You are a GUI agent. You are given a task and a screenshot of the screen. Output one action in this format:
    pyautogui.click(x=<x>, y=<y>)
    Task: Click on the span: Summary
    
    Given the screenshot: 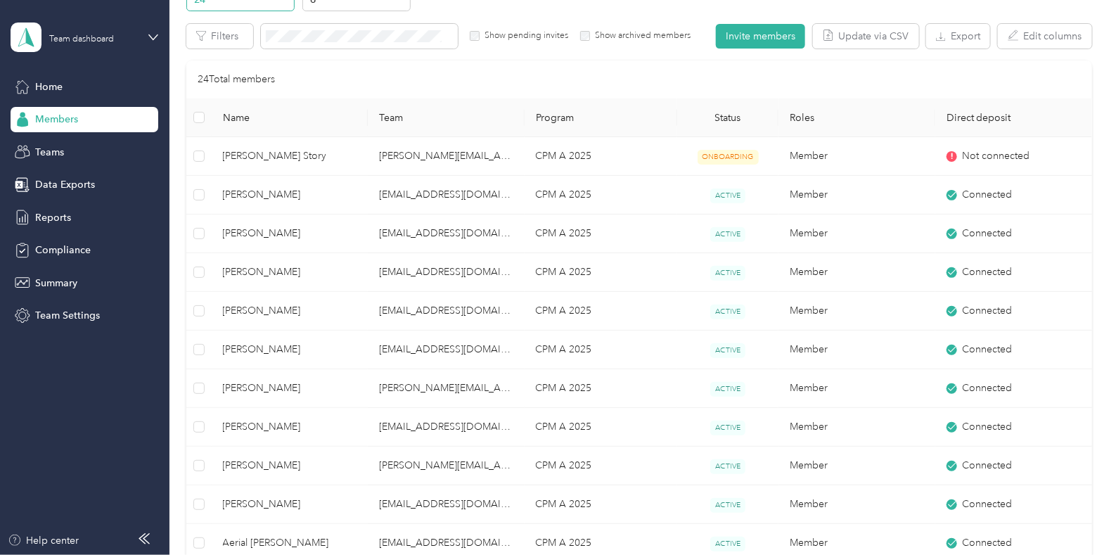 What is the action you would take?
    pyautogui.click(x=56, y=283)
    